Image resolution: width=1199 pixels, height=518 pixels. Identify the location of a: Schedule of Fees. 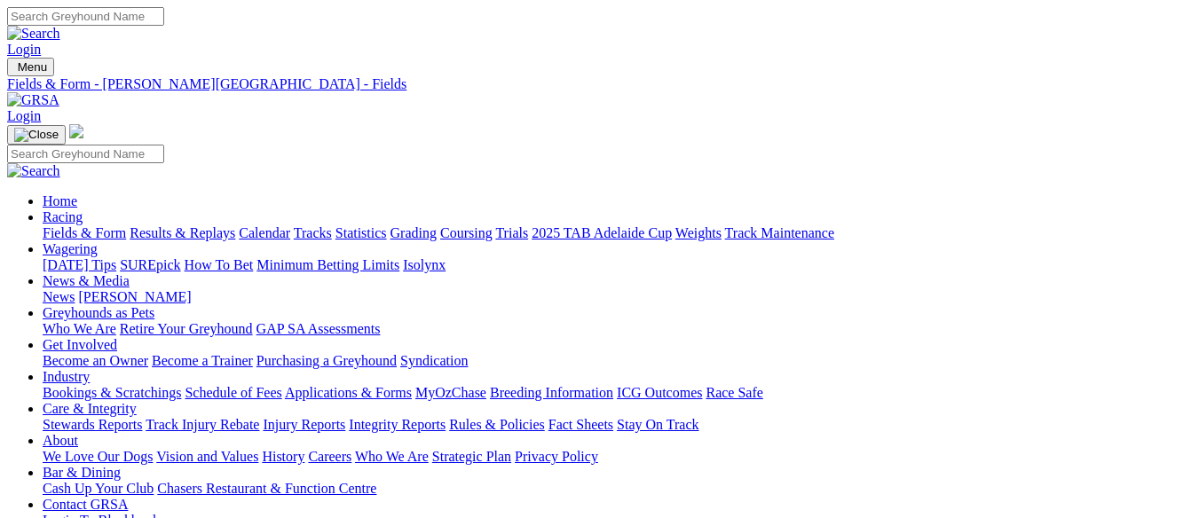
(232, 392).